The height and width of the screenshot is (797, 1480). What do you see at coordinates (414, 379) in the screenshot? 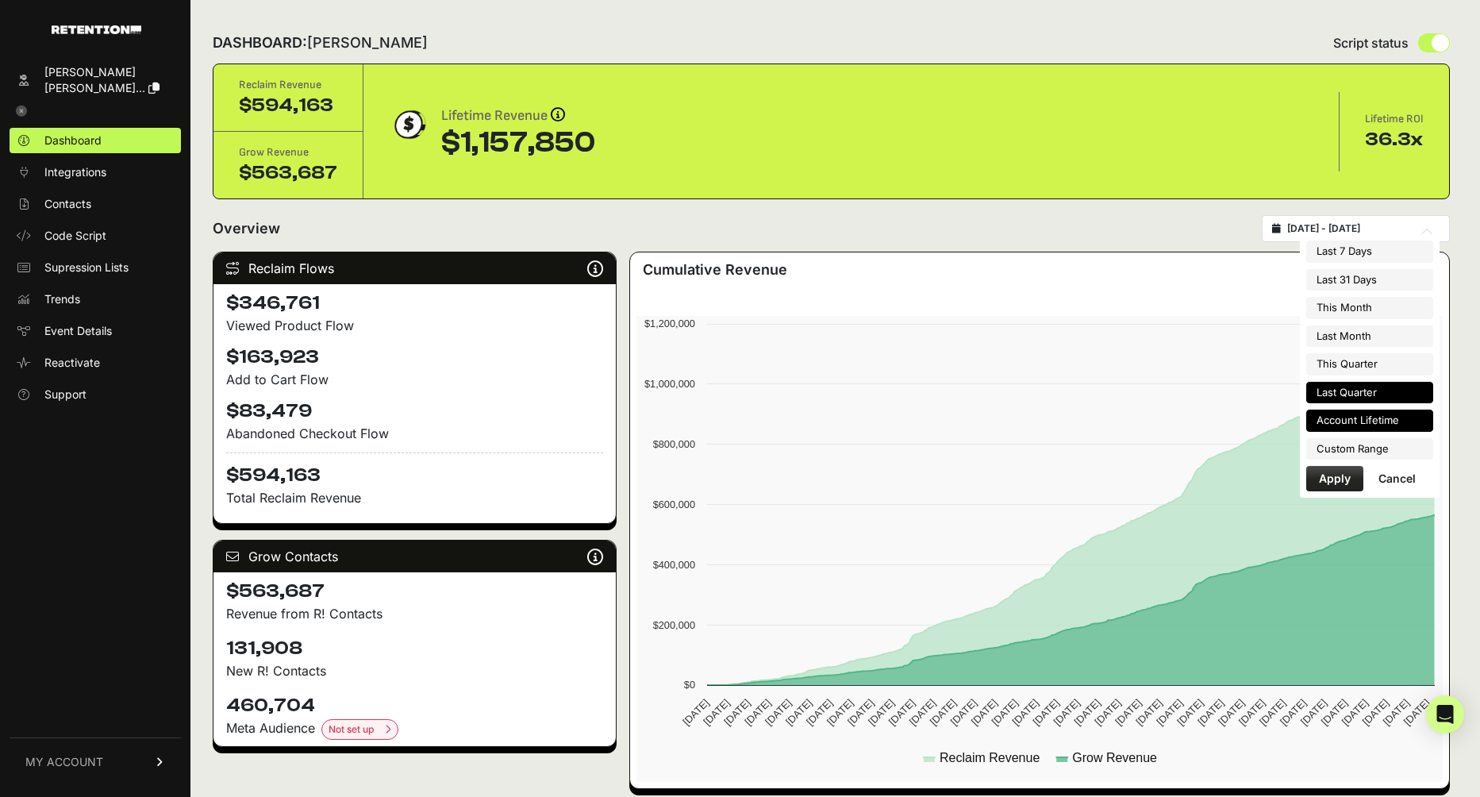
I see `div: Add to Cart Flow` at bounding box center [414, 379].